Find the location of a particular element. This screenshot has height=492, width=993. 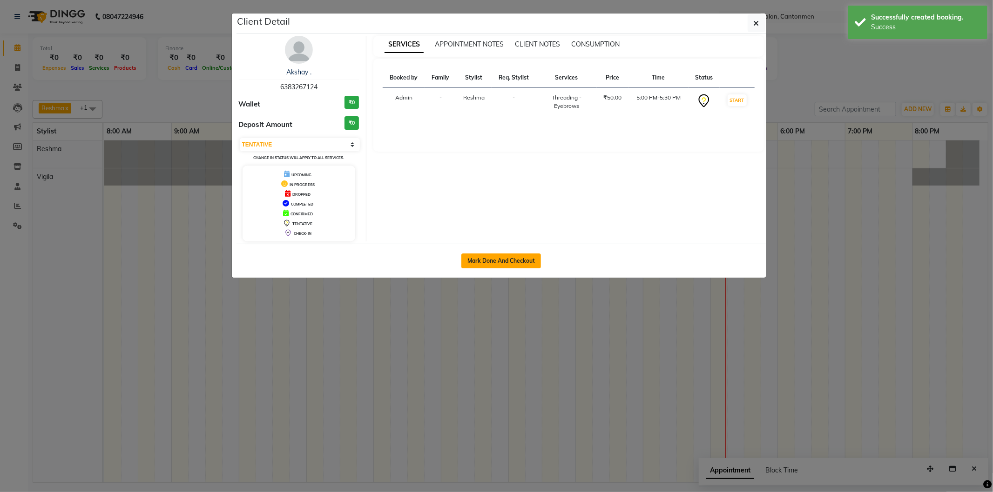

div: ₹50.00 is located at coordinates (612, 98).